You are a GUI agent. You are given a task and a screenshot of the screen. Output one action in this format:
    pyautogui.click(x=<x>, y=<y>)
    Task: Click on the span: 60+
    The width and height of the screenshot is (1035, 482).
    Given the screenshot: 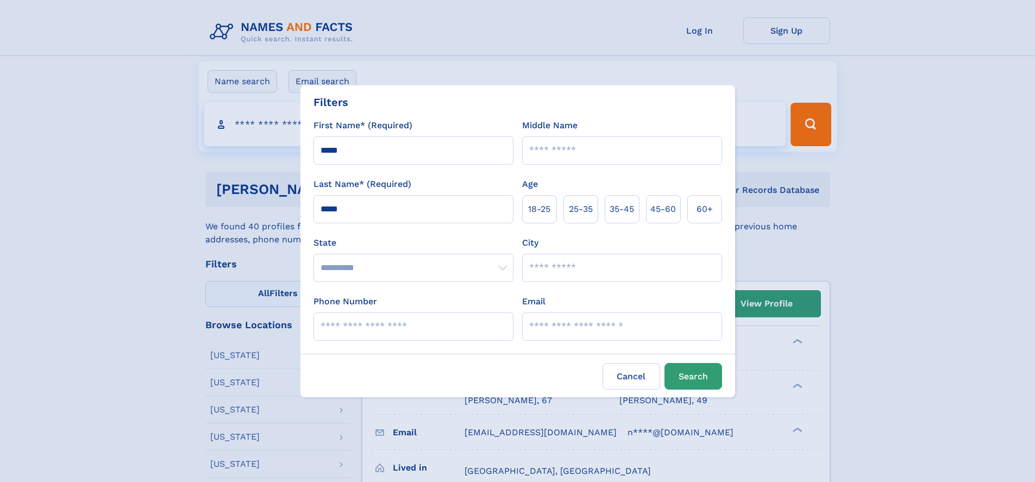 What is the action you would take?
    pyautogui.click(x=705, y=209)
    